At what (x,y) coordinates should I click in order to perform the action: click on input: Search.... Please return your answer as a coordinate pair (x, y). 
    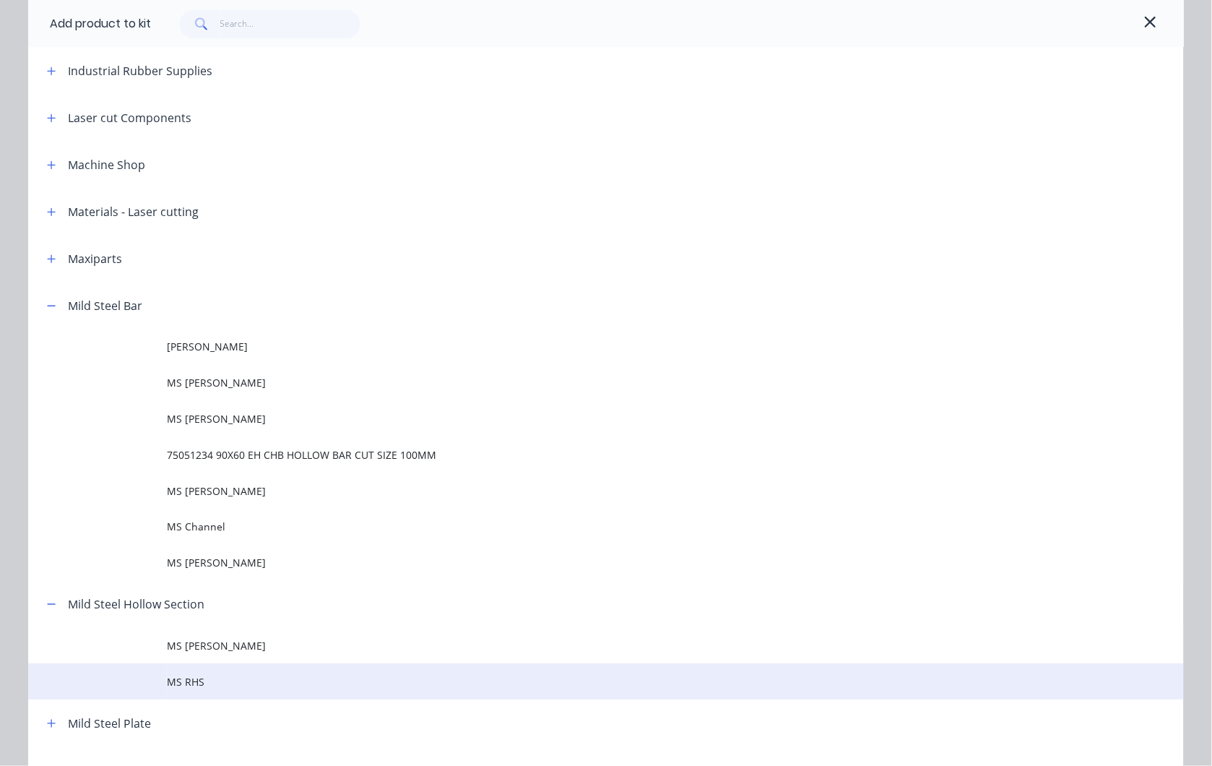
    Looking at the image, I should click on (290, 24).